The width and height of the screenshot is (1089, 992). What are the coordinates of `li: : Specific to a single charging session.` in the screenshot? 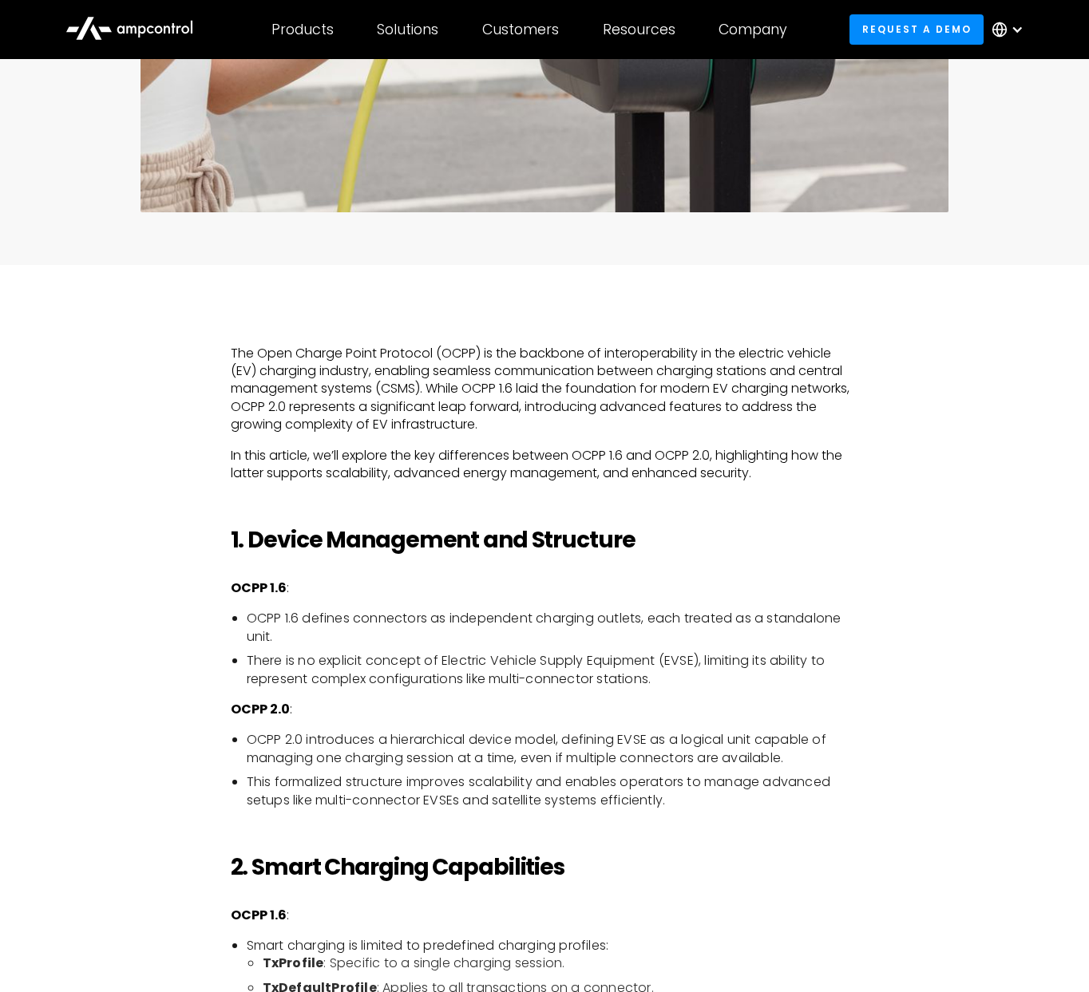 It's located at (561, 964).